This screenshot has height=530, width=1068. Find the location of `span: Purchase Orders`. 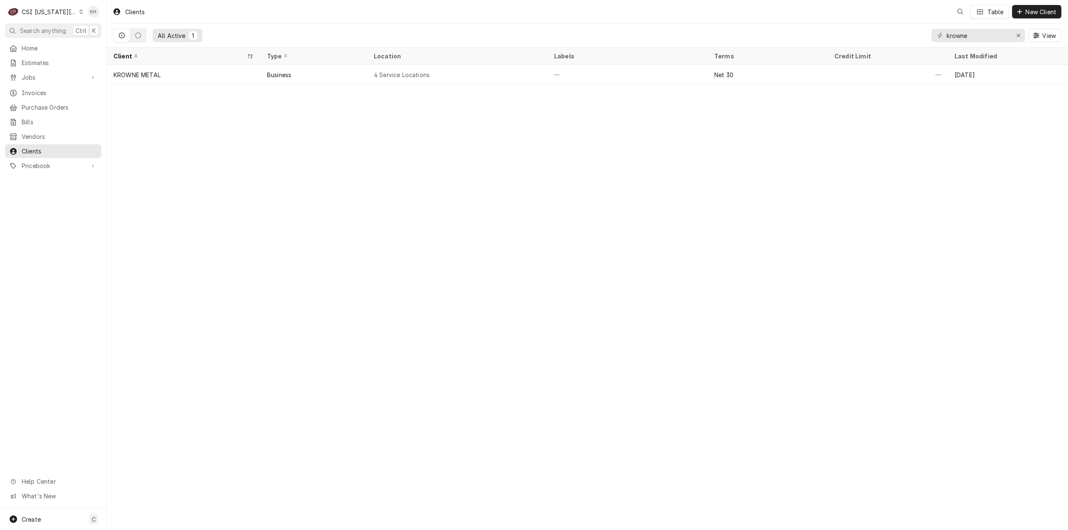

span: Purchase Orders is located at coordinates (59, 107).